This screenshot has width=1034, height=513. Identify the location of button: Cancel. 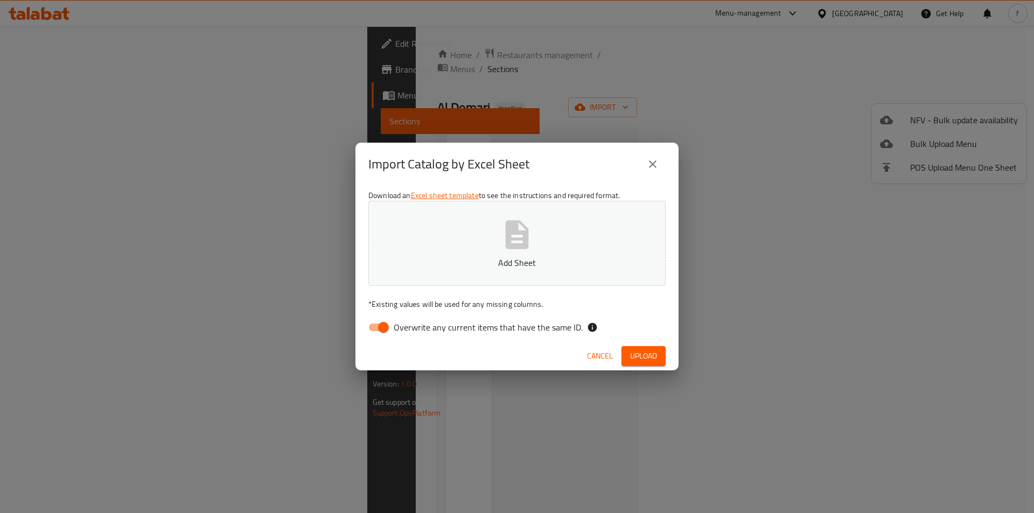
(600, 356).